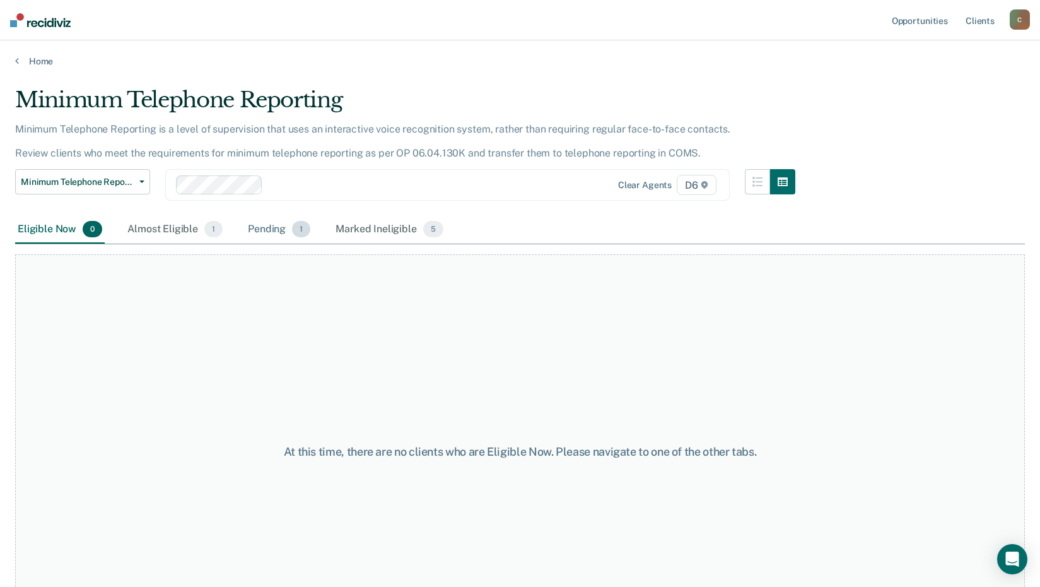  I want to click on div: Open Intercom Messenger, so click(1012, 559).